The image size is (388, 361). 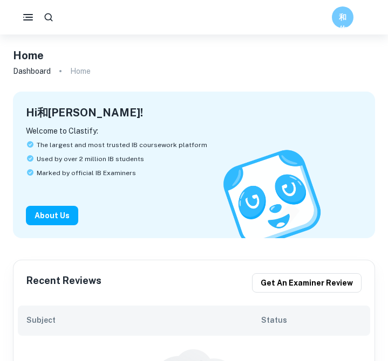 I want to click on button: 和佐, so click(x=342, y=17).